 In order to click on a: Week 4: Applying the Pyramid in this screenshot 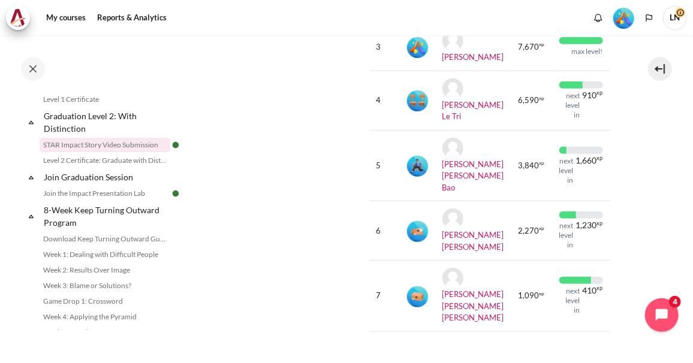, I will do `click(105, 317)`.